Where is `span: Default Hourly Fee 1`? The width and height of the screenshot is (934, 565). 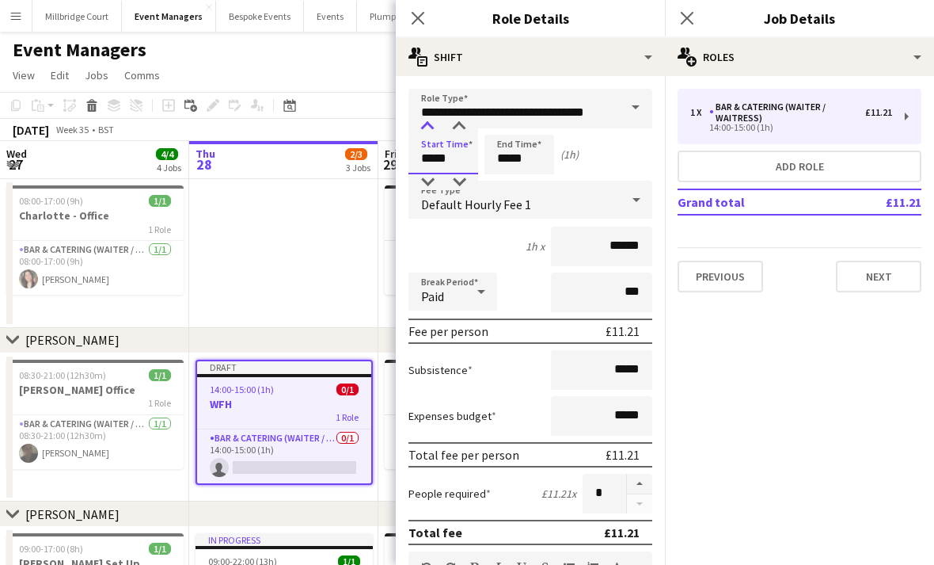 span: Default Hourly Fee 1 is located at coordinates (476, 204).